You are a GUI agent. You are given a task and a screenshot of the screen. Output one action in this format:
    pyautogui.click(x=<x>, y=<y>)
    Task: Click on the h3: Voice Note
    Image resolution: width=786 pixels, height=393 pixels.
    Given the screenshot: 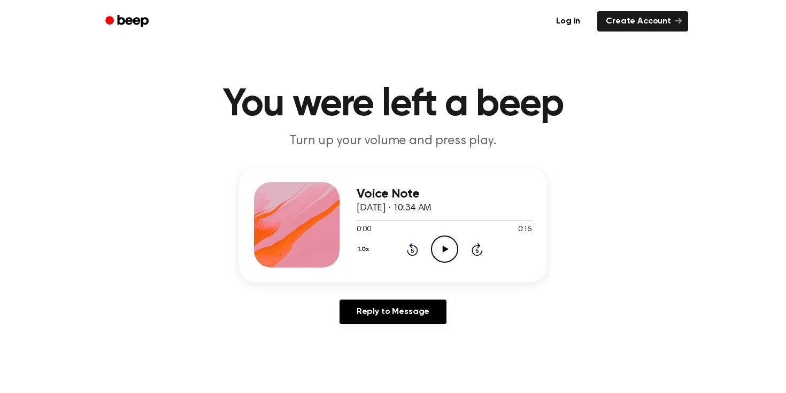 What is the action you would take?
    pyautogui.click(x=444, y=194)
    